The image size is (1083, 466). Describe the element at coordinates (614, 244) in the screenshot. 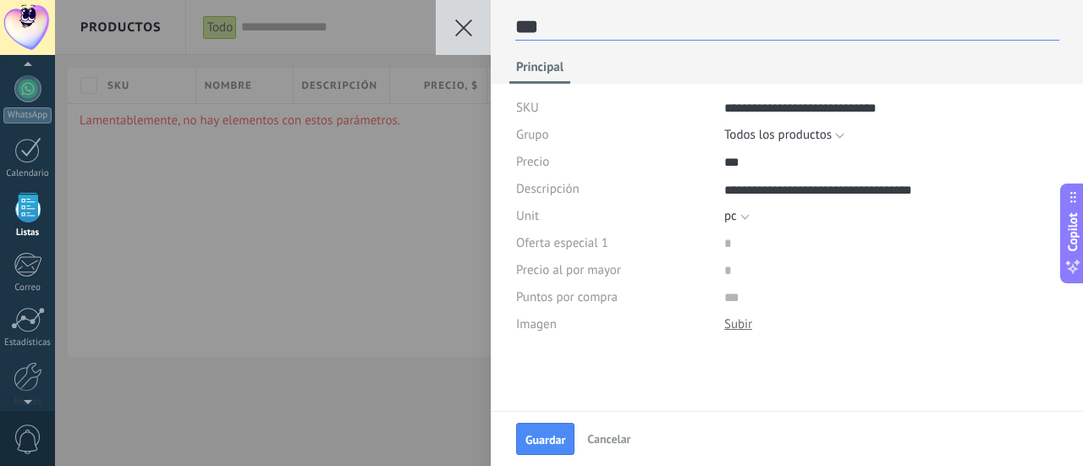

I see `div: Oferta especial 1` at that location.